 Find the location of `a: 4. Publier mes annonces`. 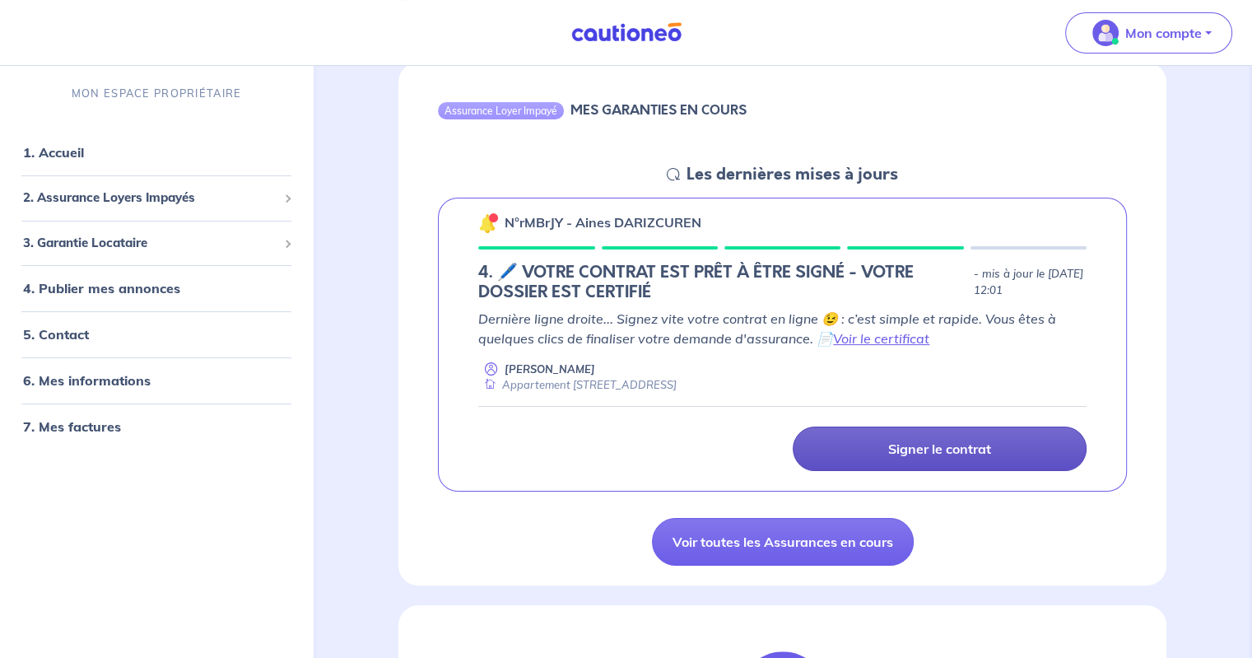

a: 4. Publier mes annonces is located at coordinates (101, 288).